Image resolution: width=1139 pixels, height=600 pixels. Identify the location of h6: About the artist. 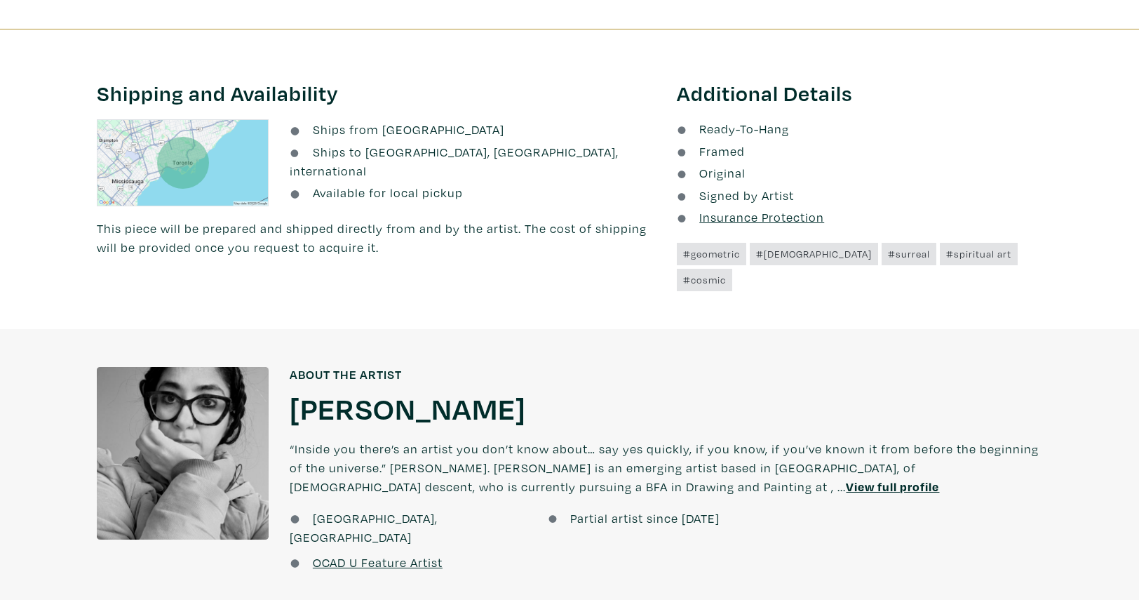
(666, 375).